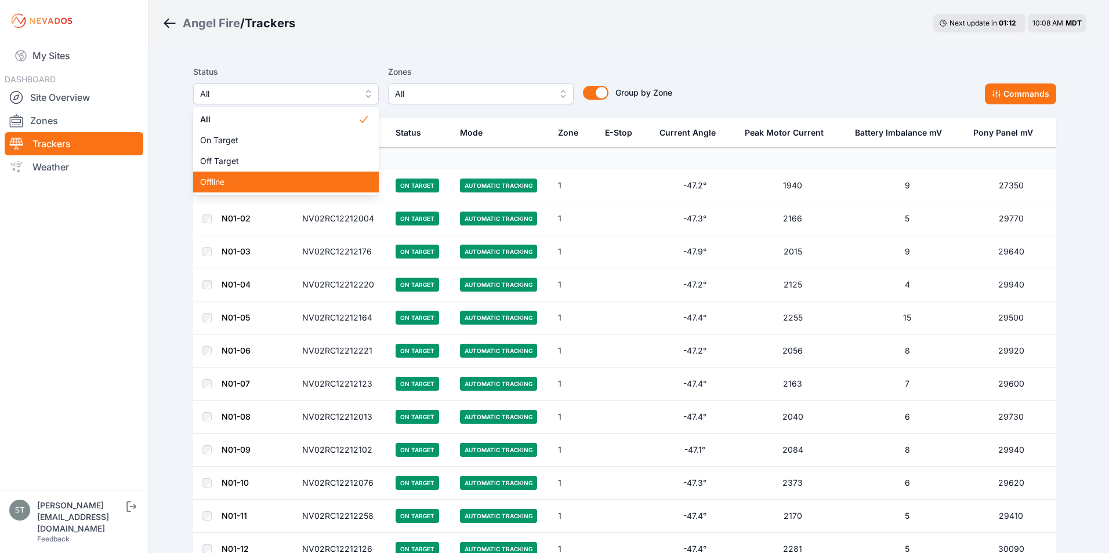  What do you see at coordinates (279, 161) in the screenshot?
I see `span: Off Target` at bounding box center [279, 161].